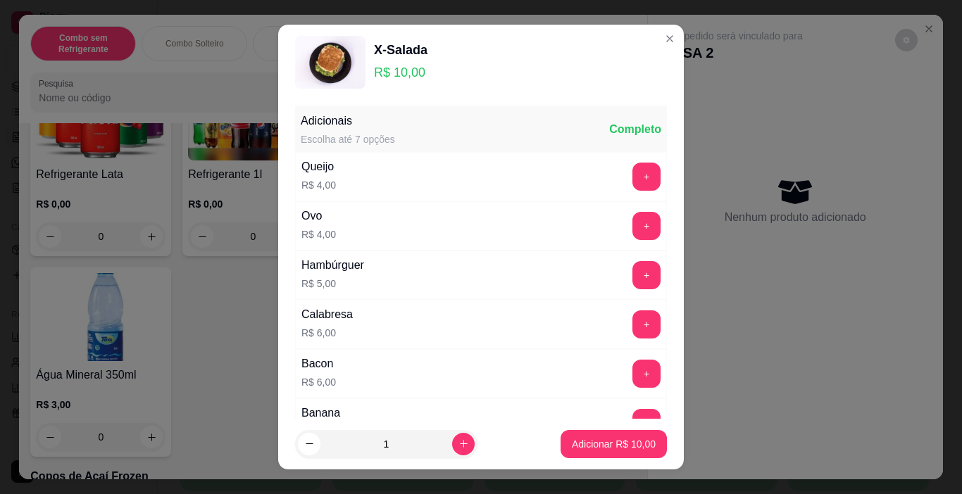  I want to click on div: Queijo, so click(318, 167).